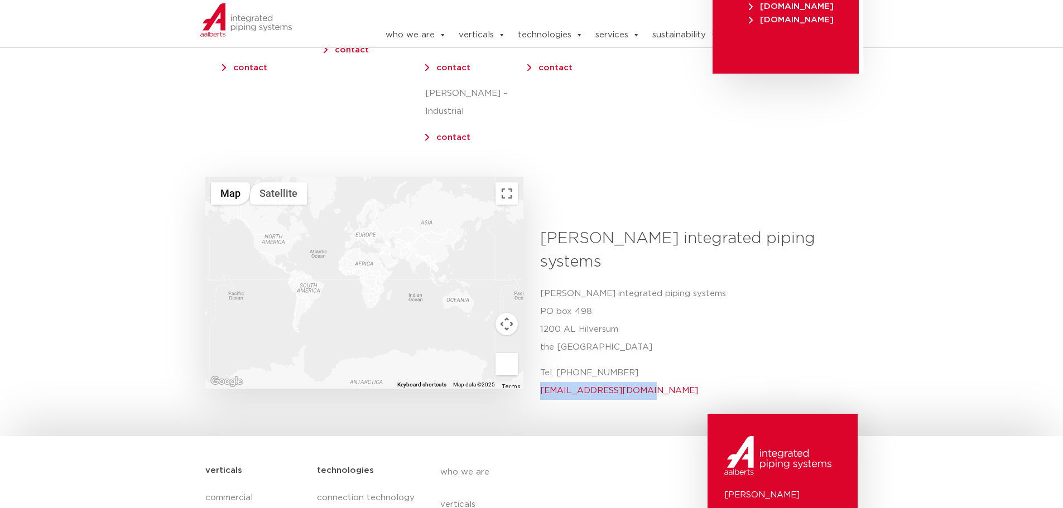 This screenshot has height=508, width=1063. What do you see at coordinates (550, 35) in the screenshot?
I see `a: technologies` at bounding box center [550, 35].